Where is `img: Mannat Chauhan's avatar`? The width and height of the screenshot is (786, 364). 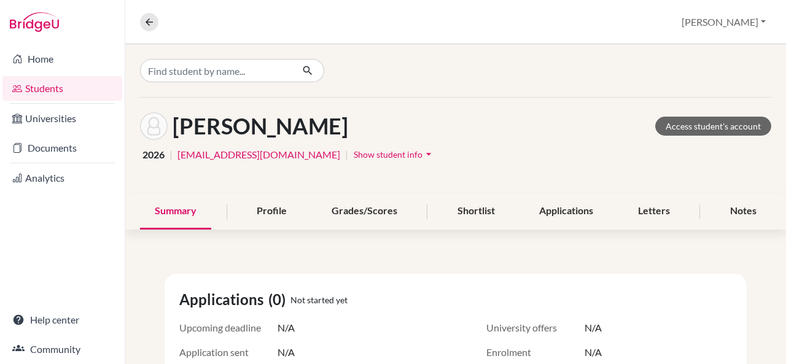 img: Mannat Chauhan's avatar is located at coordinates (153, 126).